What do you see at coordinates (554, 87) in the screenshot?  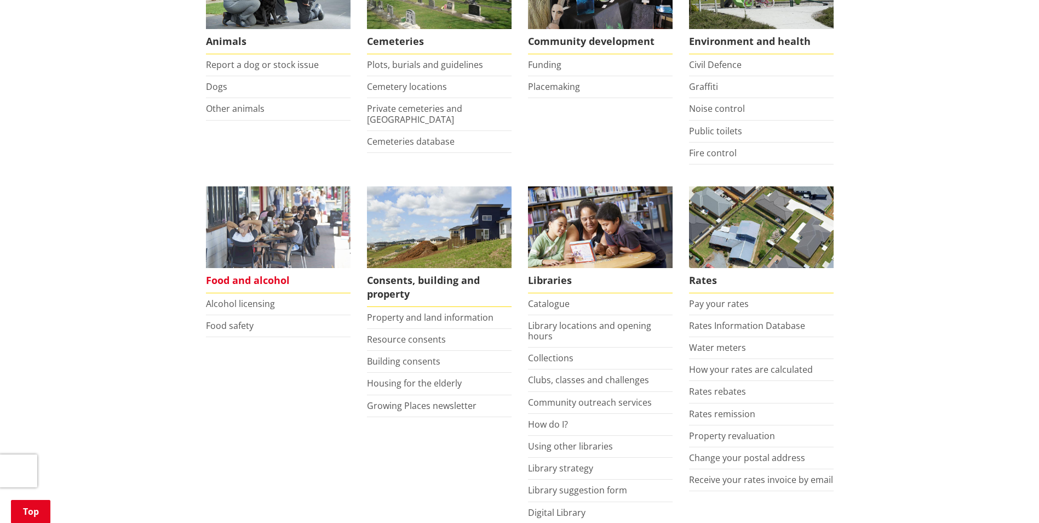 I see `a: Placemaking` at bounding box center [554, 87].